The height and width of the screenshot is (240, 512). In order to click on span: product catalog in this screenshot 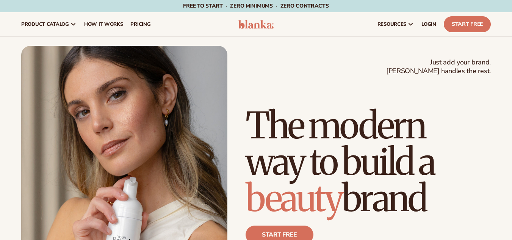, I will do `click(45, 24)`.